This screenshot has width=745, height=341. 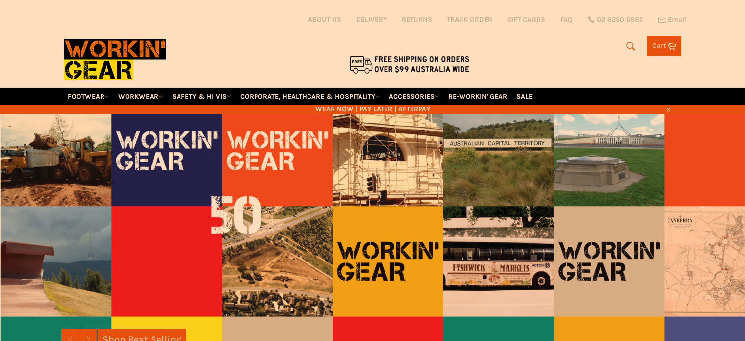 I want to click on a: SALE, so click(x=524, y=96).